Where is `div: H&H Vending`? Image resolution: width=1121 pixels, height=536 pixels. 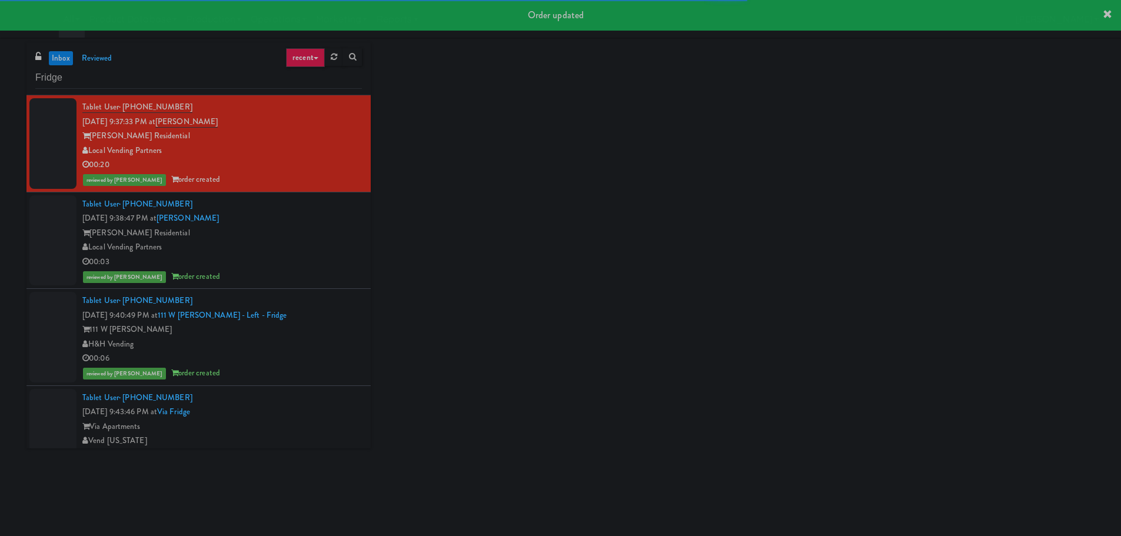 div: H&H Vending is located at coordinates (222, 344).